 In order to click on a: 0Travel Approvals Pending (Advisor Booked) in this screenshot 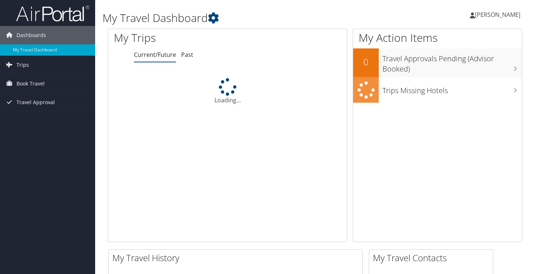, I will do `click(438, 62)`.